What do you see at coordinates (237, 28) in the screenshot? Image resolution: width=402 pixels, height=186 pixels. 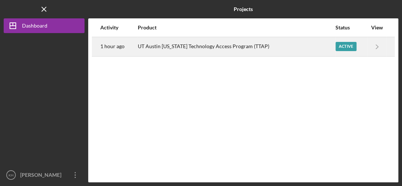 I see `div: Product` at bounding box center [237, 28].